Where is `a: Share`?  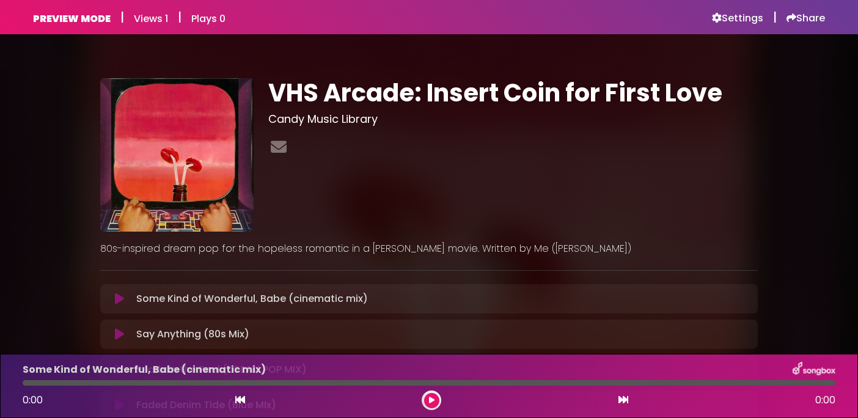 a: Share is located at coordinates (805, 18).